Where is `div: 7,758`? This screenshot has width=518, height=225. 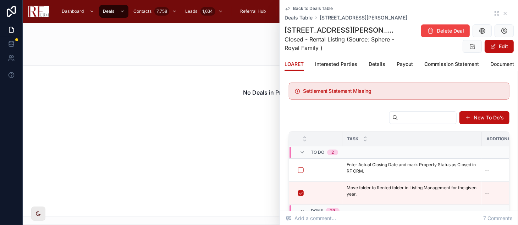
div: 7,758 is located at coordinates (162, 11).